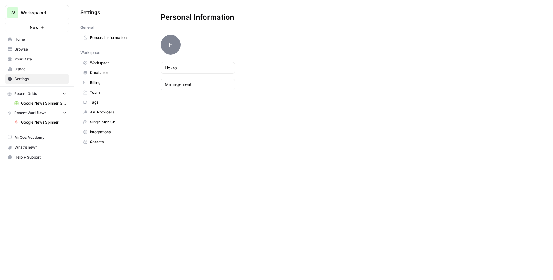  What do you see at coordinates (37, 59) in the screenshot?
I see `a: Your Data` at bounding box center [37, 59].